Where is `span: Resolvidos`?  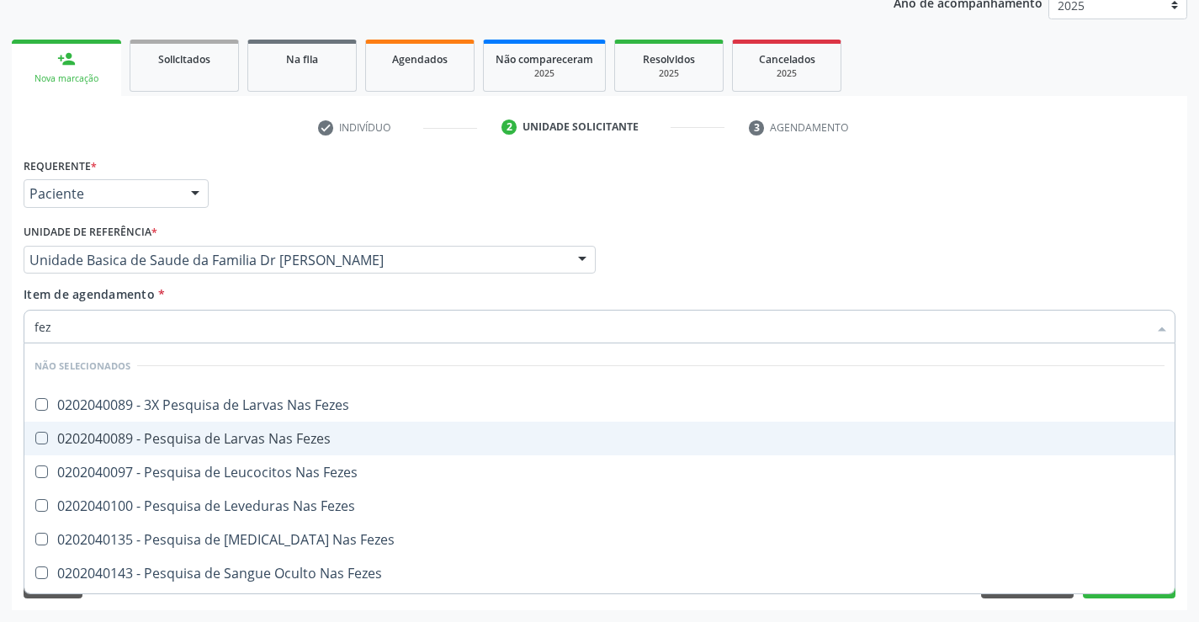
span: Resolvidos is located at coordinates (669, 59).